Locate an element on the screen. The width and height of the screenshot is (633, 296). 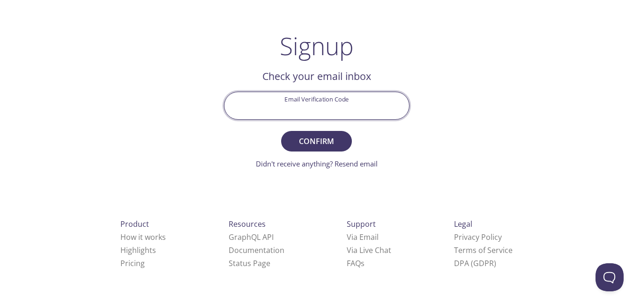
span: Confirm is located at coordinates (316, 141).